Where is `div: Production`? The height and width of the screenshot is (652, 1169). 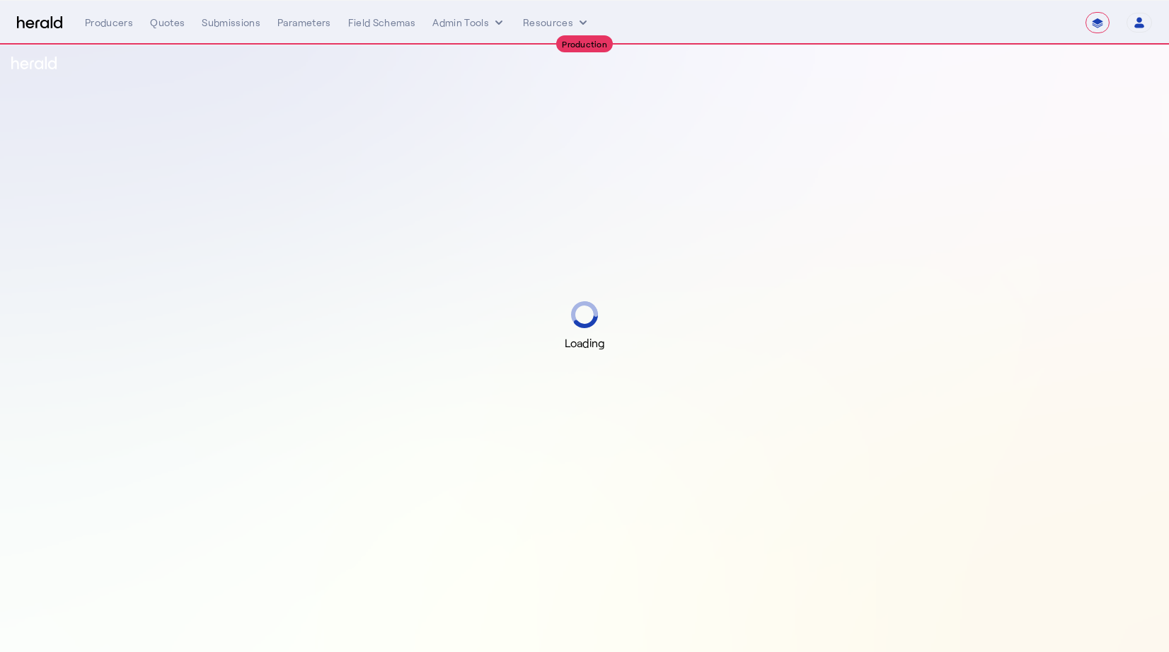
div: Production is located at coordinates (584, 44).